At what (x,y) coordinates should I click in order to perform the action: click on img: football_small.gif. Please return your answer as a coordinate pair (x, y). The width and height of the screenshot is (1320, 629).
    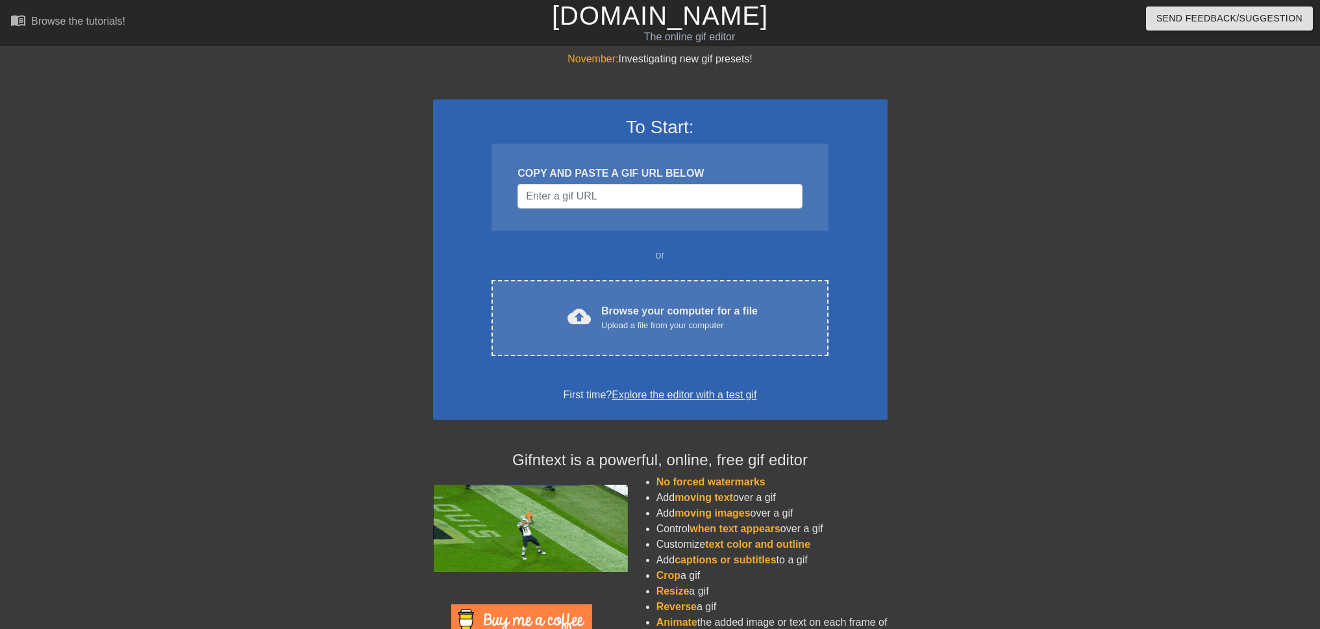
    Looking at the image, I should click on (531, 528).